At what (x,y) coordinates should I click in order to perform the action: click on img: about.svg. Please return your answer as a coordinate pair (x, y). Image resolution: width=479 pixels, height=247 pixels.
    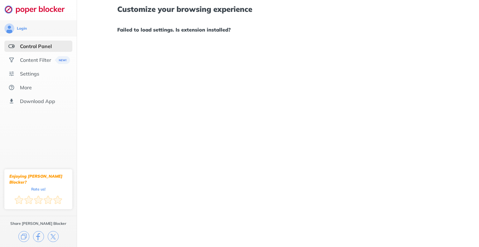
    Looking at the image, I should click on (12, 87).